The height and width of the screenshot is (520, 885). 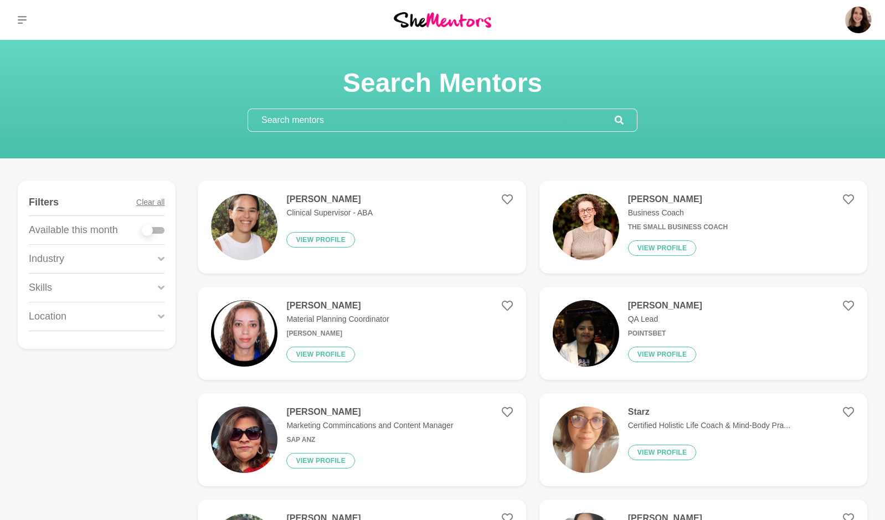 I want to click on h6: Pointsbet, so click(x=665, y=333).